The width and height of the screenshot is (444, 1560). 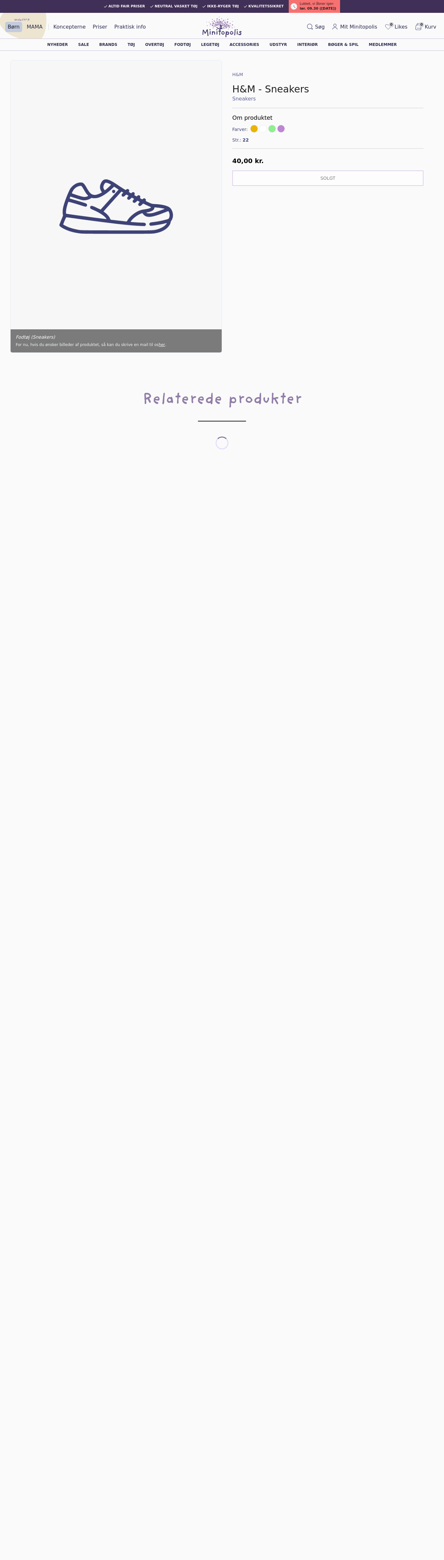 What do you see at coordinates (241, 129) in the screenshot?
I see `span: Farver:` at bounding box center [241, 129].